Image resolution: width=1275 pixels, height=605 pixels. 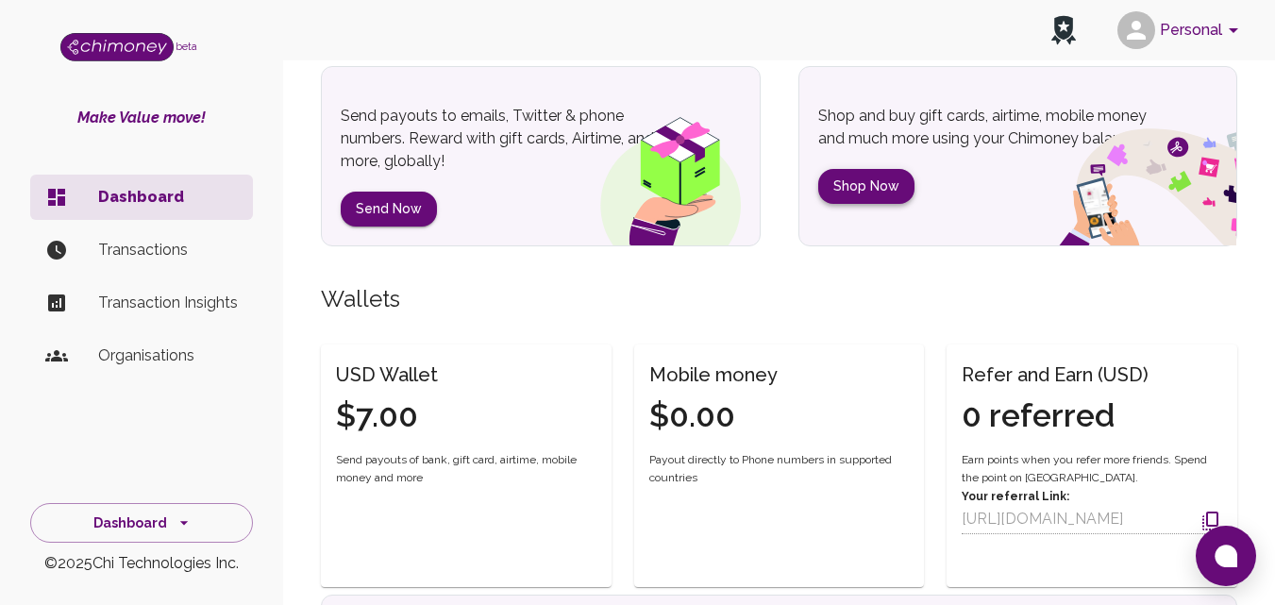 I want to click on h4: 0 referred, so click(x=1055, y=416).